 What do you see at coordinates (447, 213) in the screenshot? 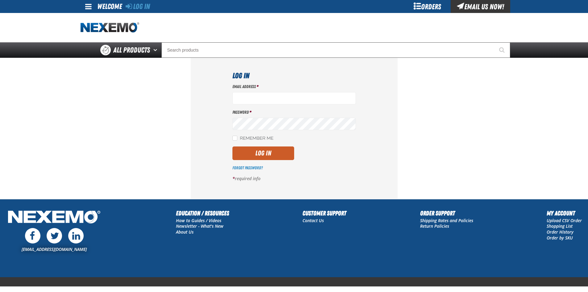
I see `h2: Order Support` at bounding box center [447, 213].